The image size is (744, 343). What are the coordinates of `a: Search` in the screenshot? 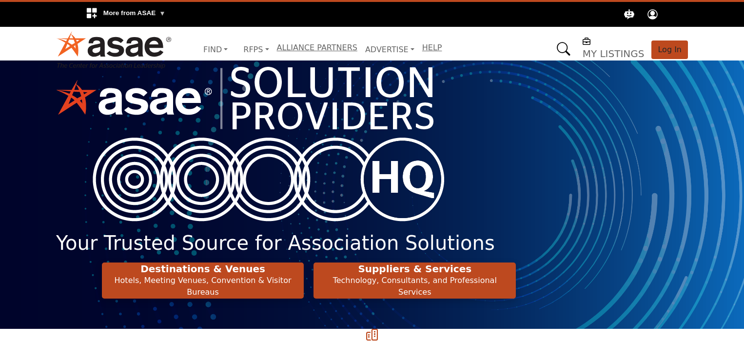 It's located at (561, 48).